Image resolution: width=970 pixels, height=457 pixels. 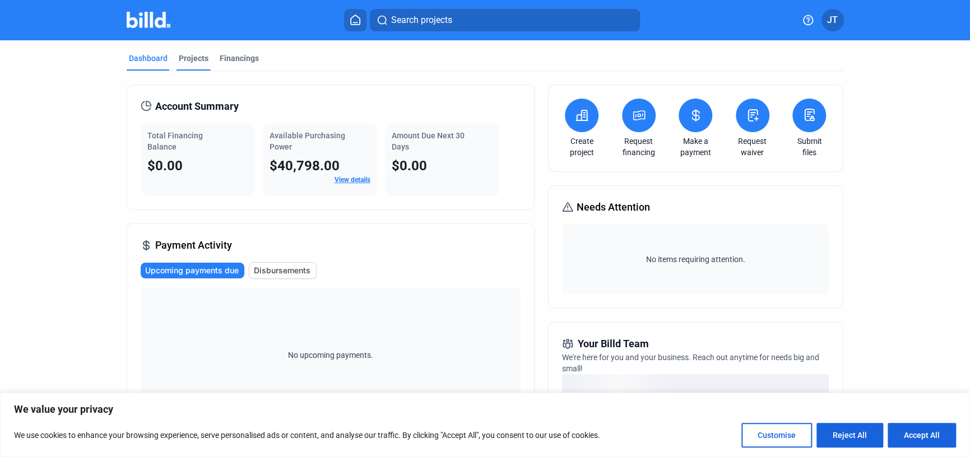 What do you see at coordinates (197, 106) in the screenshot?
I see `span: Account Summary` at bounding box center [197, 106].